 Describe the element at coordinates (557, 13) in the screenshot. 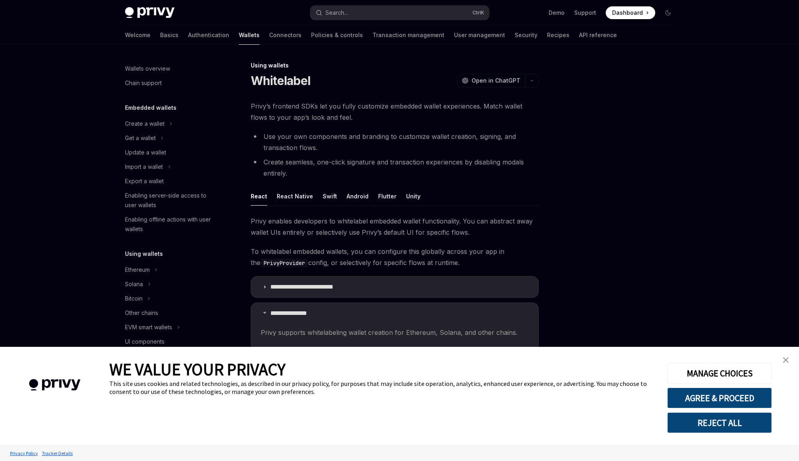

I see `a: Demo` at that location.